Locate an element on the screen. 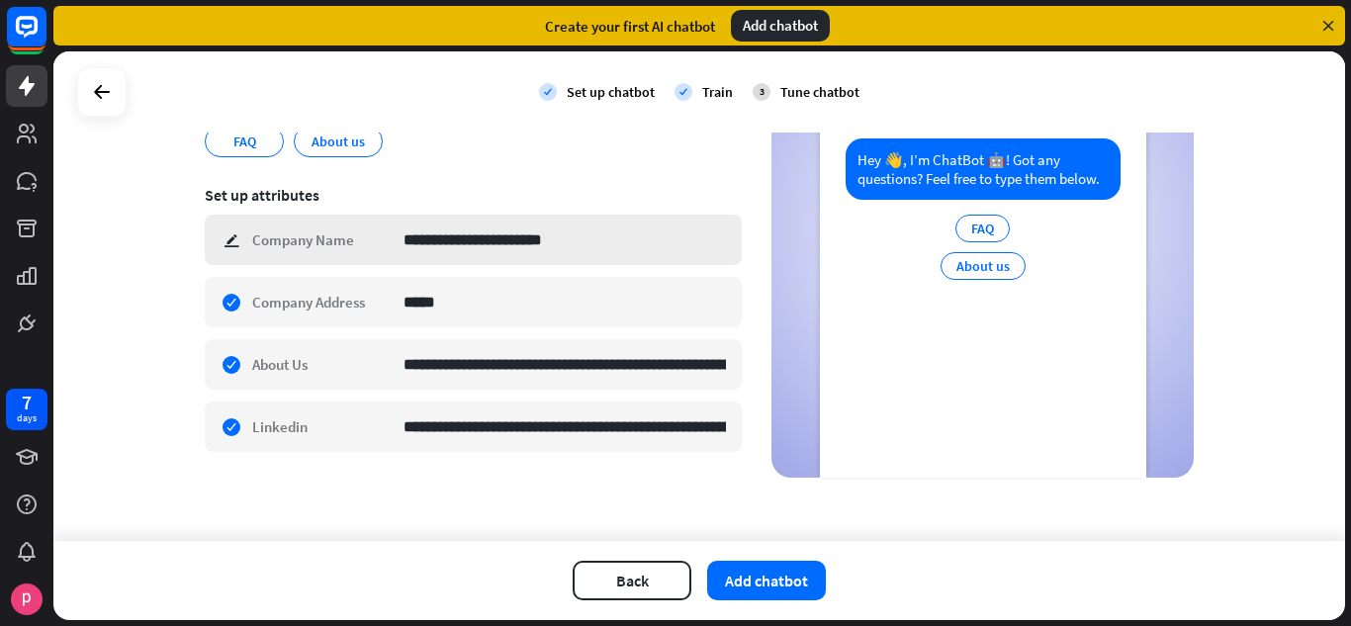  div: Set up attributes is located at coordinates (473, 195).